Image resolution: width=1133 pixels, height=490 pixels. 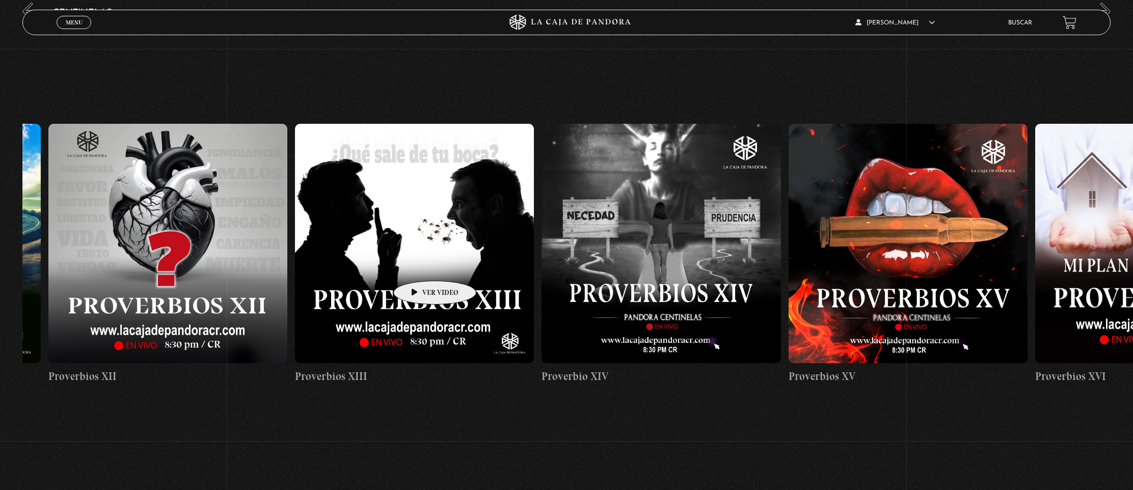 What do you see at coordinates (414, 377) in the screenshot?
I see `h4: Proverbios XIII` at bounding box center [414, 377].